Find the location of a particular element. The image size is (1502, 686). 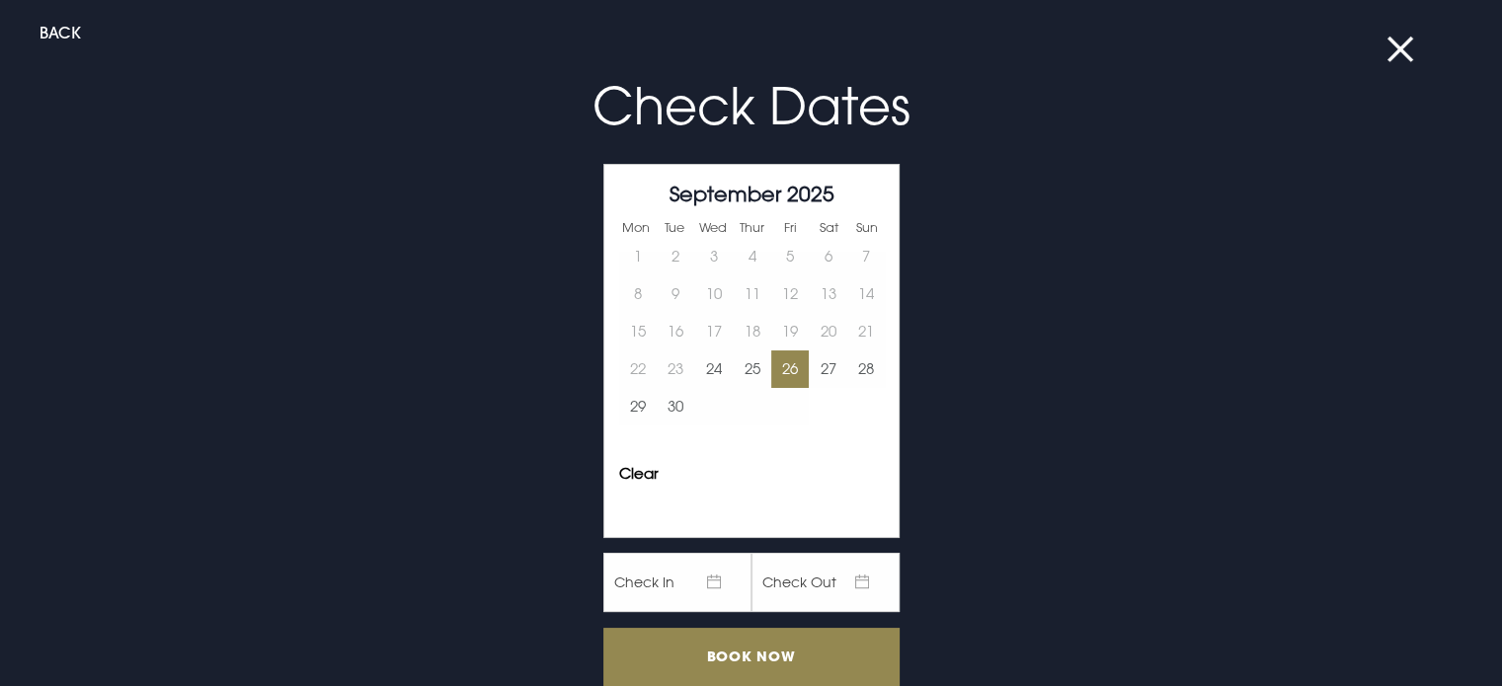

td: Choose Friday, September 26, 2025 as your start date. is located at coordinates (790, 369).